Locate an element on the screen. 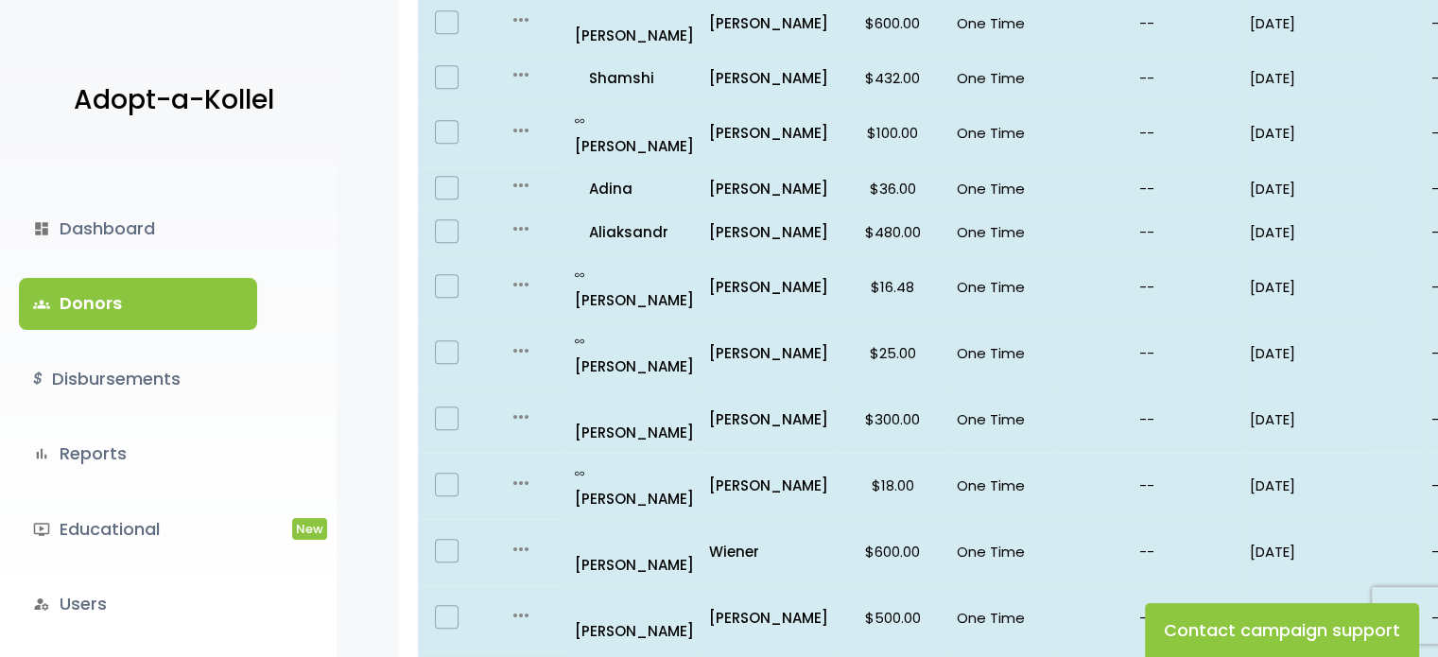  p: Adopt-a-Kollel is located at coordinates (174, 100).